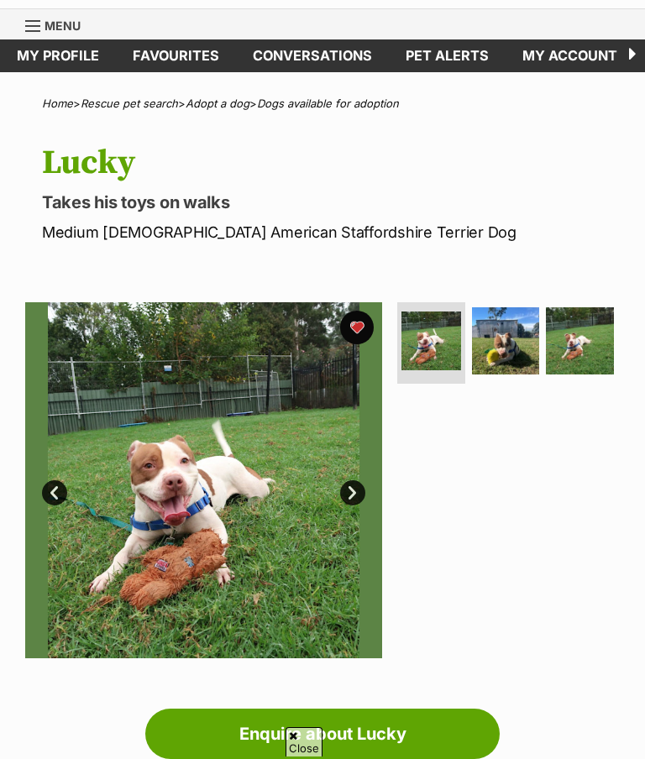 The height and width of the screenshot is (759, 645). Describe the element at coordinates (176, 55) in the screenshot. I see `a: Favourites` at that location.